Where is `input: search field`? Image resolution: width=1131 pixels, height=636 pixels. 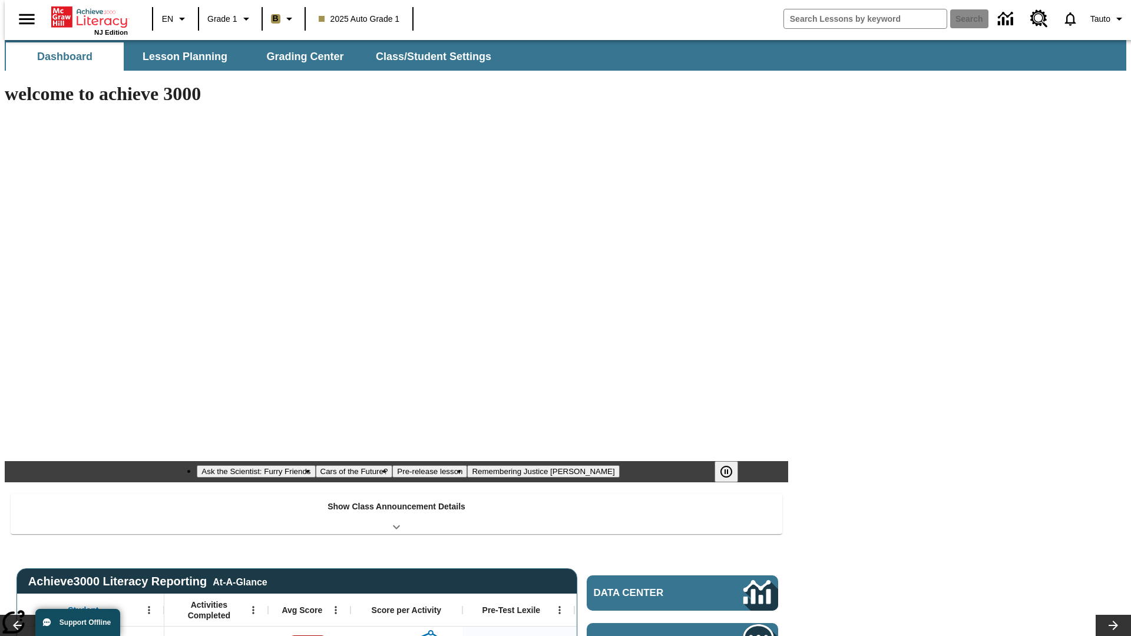 input: search field is located at coordinates (866, 19).